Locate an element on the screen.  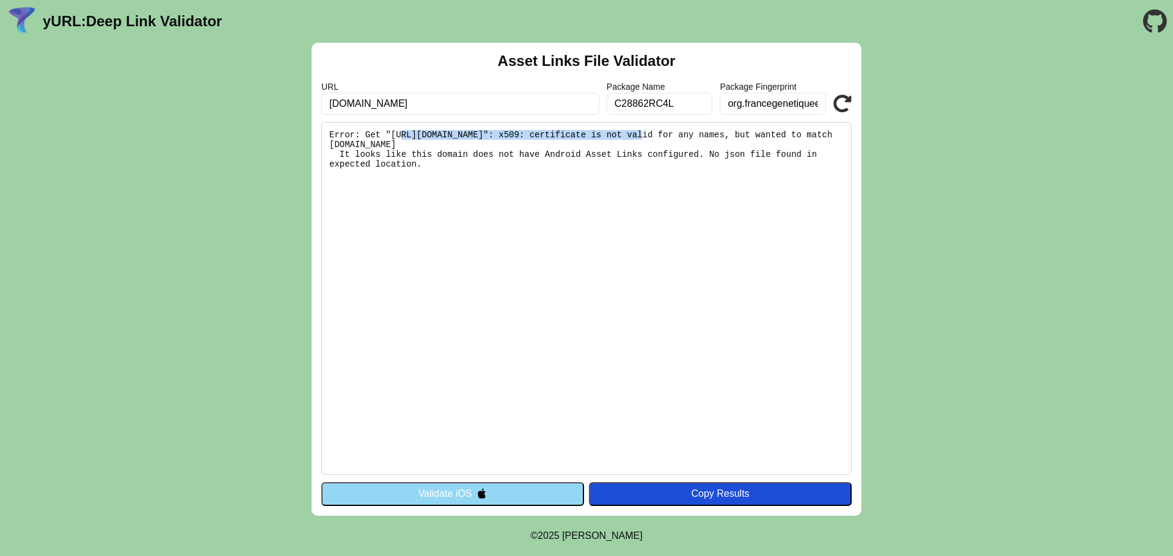
input: Required is located at coordinates (460, 104).